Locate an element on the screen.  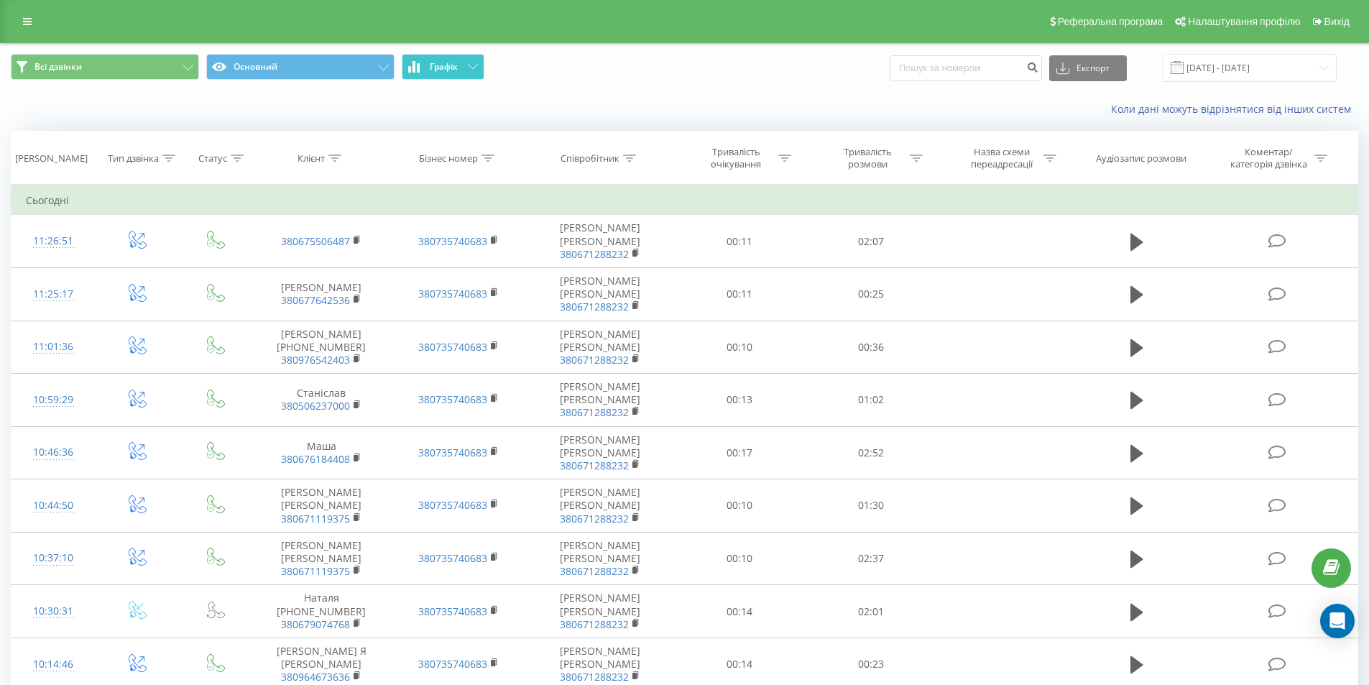
span: Всі дзвінки is located at coordinates (58, 67).